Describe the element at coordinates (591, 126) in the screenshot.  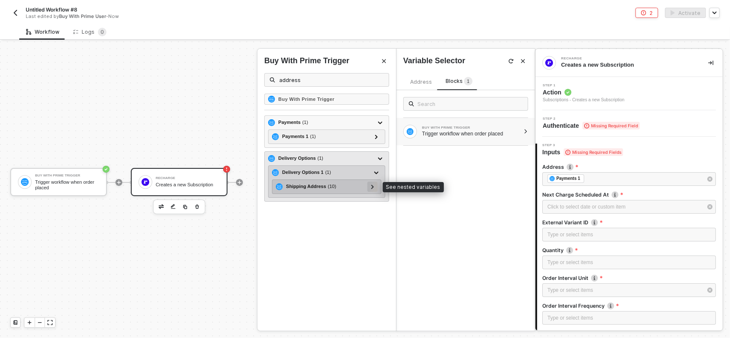
I see `span: Authenticate` at that location.